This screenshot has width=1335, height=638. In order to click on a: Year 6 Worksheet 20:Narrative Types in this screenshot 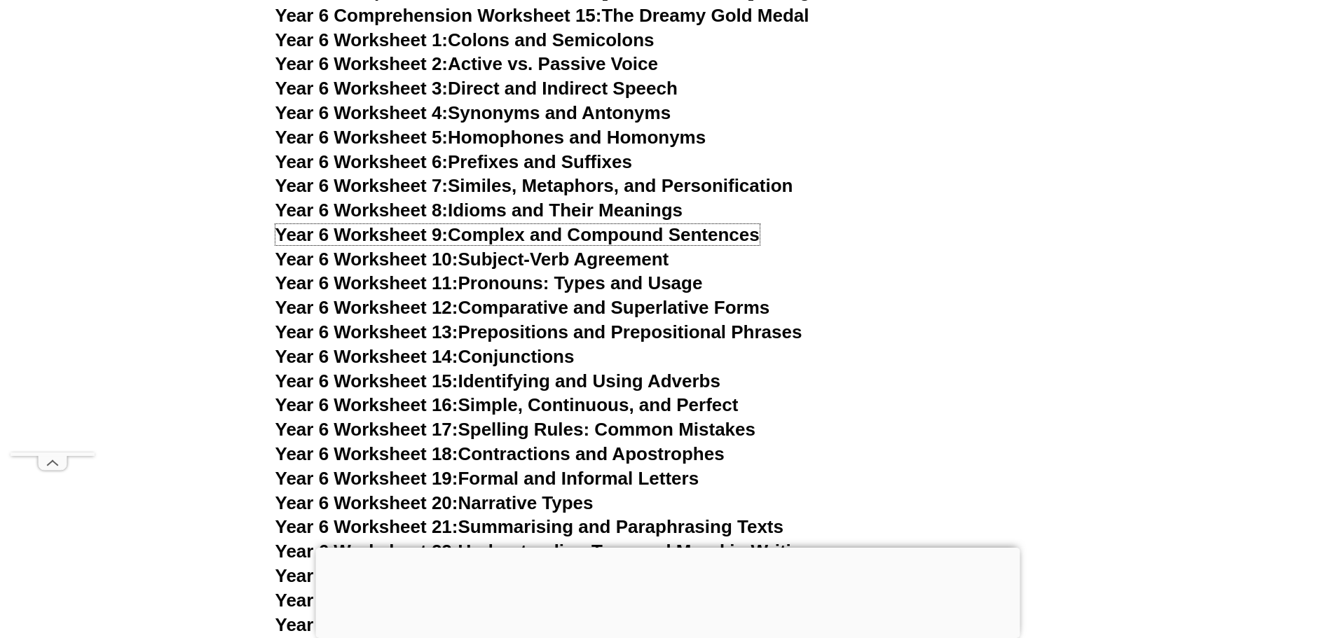, I will do `click(434, 503)`.